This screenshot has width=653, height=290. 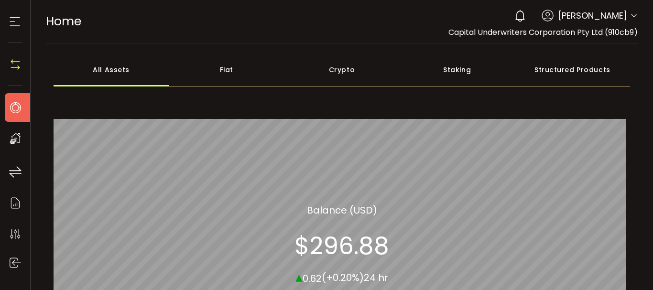 I want to click on span: 24 hr, so click(x=376, y=278).